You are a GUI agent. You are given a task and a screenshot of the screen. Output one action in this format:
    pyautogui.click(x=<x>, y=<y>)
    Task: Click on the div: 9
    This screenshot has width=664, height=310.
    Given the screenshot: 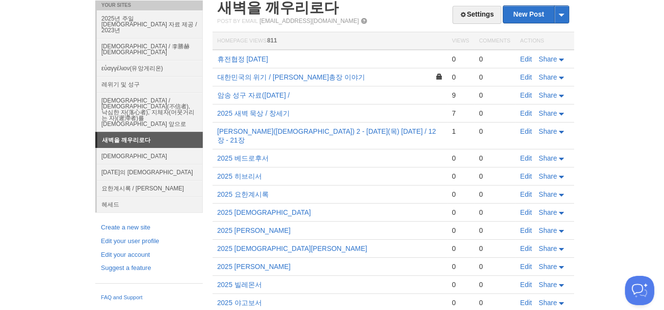 What is the action you would take?
    pyautogui.click(x=460, y=95)
    